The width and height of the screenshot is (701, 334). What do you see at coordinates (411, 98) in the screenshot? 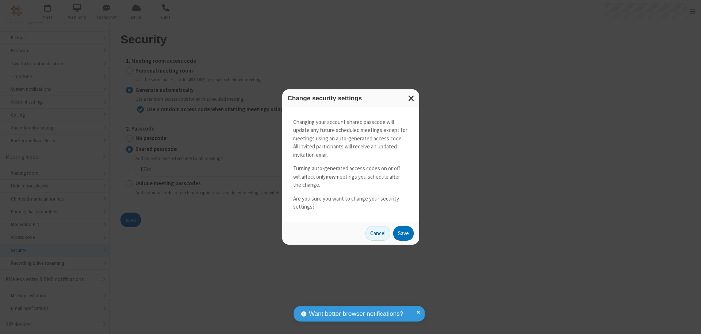
I see `button: Close modal` at bounding box center [411, 98].